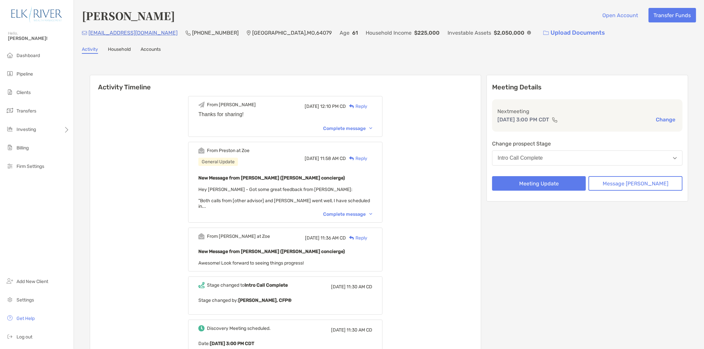 This screenshot has width=704, height=349. I want to click on img: button icon, so click(546, 33).